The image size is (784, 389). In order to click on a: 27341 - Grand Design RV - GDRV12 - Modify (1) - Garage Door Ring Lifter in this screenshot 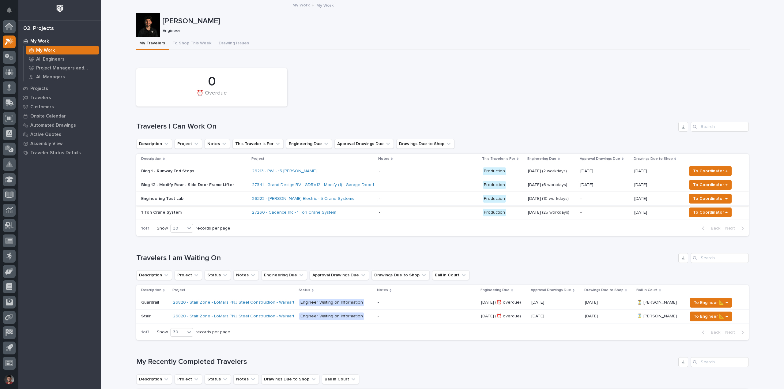, I will do `click(322, 185)`.